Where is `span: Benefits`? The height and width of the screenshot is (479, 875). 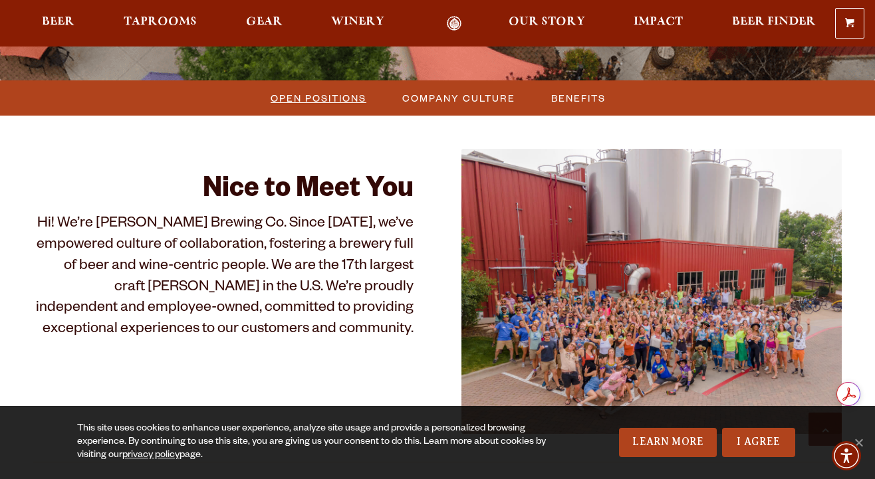
span: Benefits is located at coordinates (578, 98).